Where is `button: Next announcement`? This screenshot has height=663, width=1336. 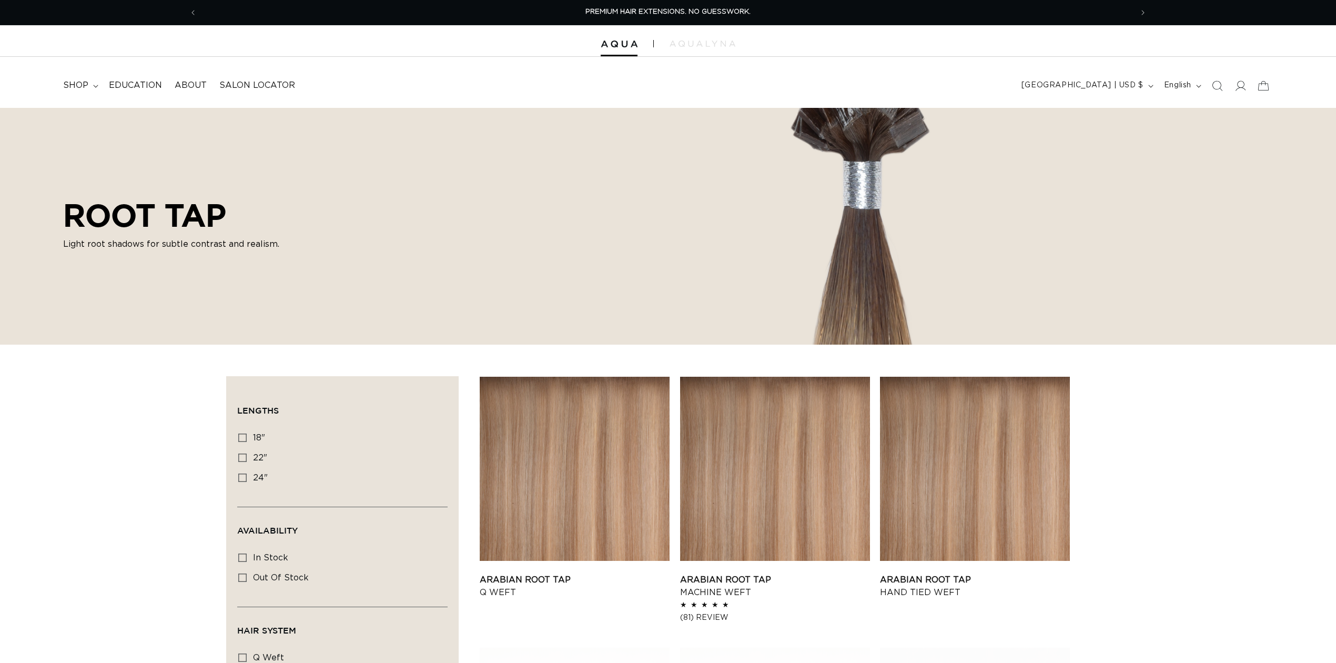 button: Next announcement is located at coordinates (1143, 13).